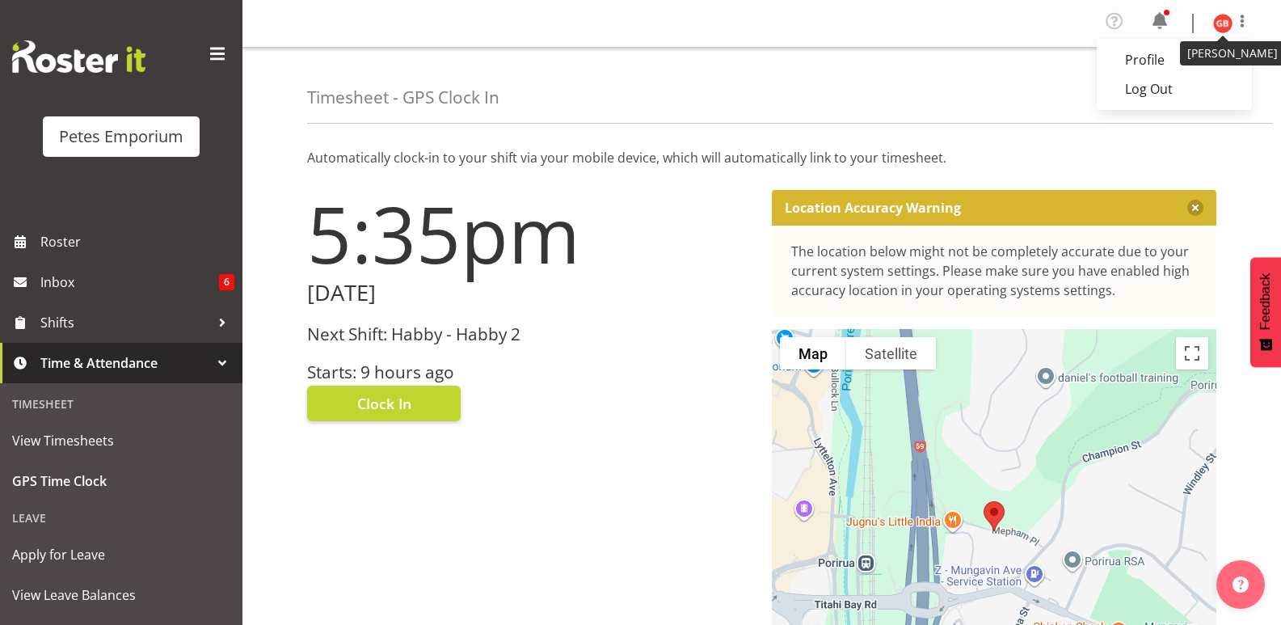 The height and width of the screenshot is (625, 1281). Describe the element at coordinates (121, 554) in the screenshot. I see `span: Apply for Leave` at that location.